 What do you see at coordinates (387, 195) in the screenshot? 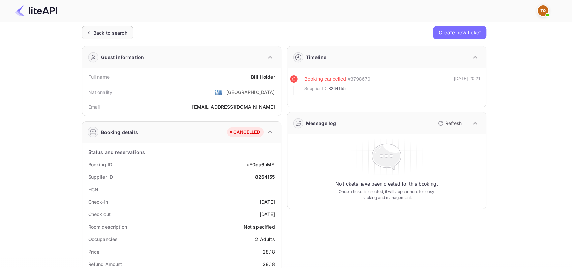
I see `p: Once a ticket is created, it will appear here for easy tracking and management.` at bounding box center [387, 195].